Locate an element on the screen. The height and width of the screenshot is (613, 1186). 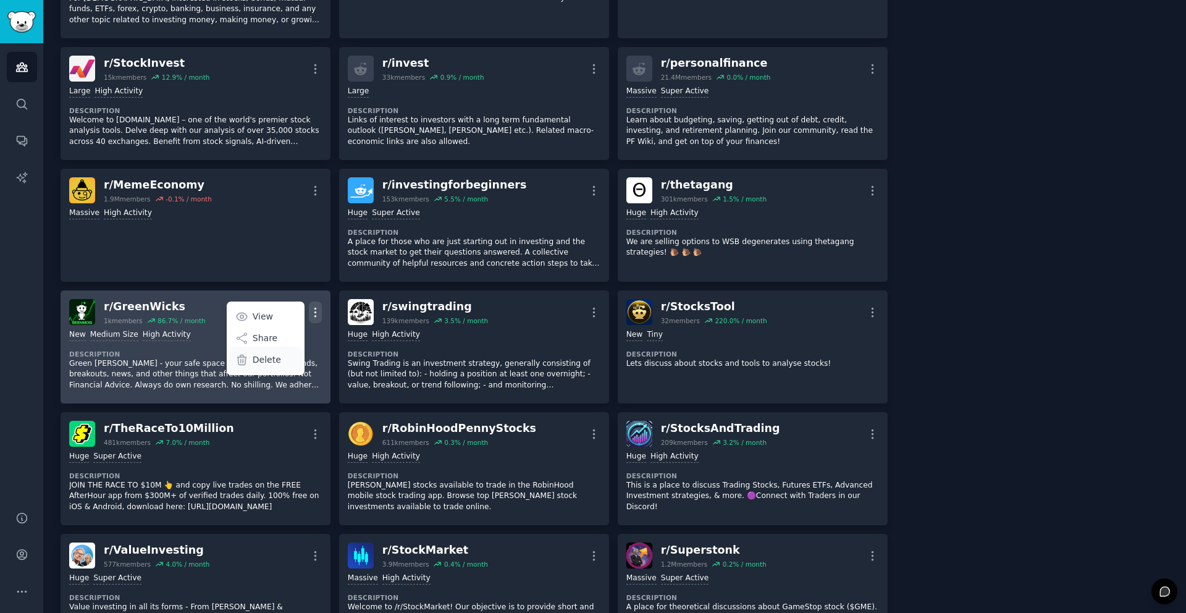
div: 1k members is located at coordinates (123, 320).